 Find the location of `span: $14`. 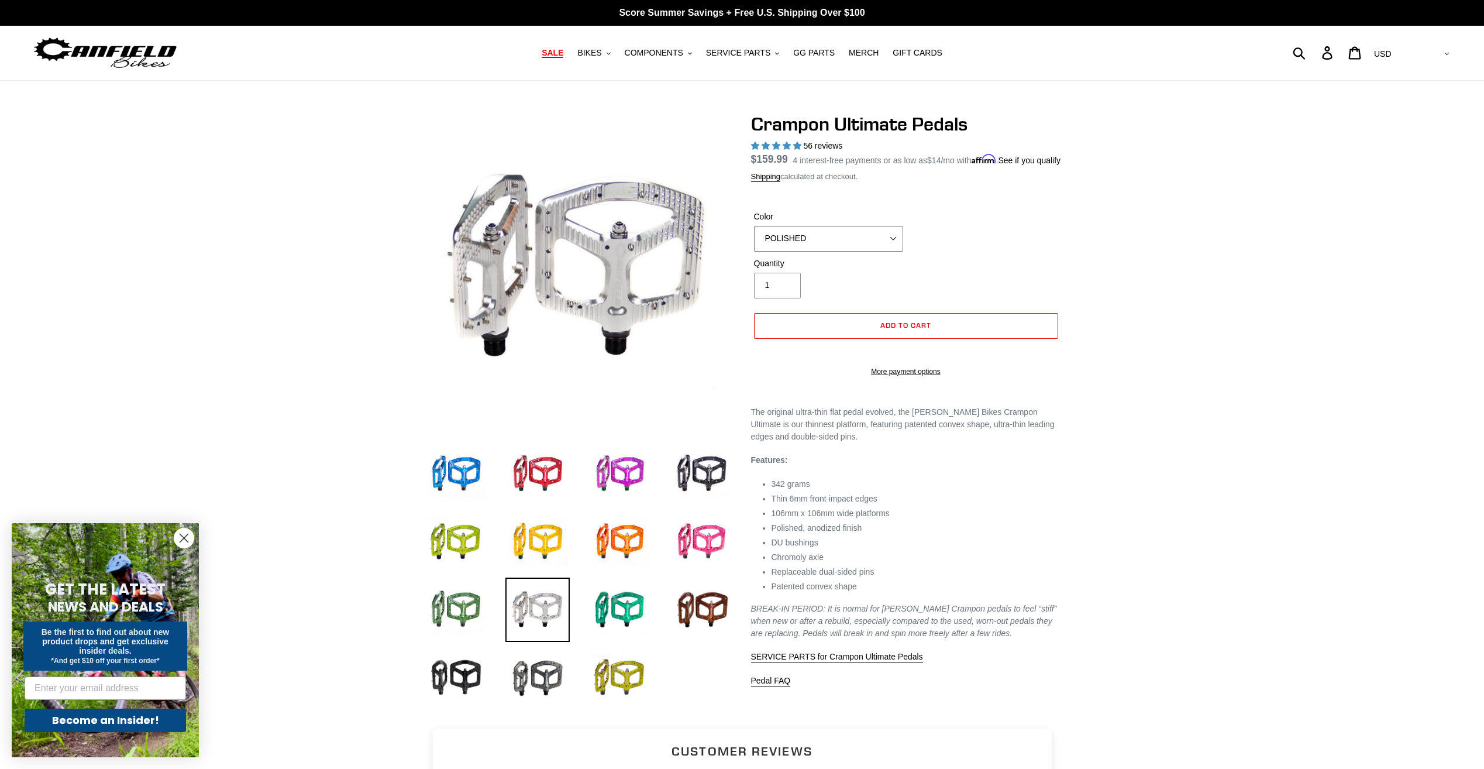

span: $14 is located at coordinates (934, 160).